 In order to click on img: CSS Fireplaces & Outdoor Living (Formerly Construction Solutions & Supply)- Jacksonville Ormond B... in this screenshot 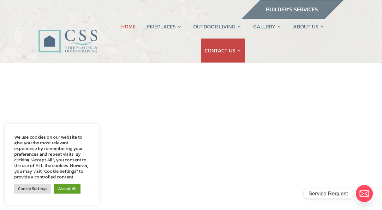, I will do `click(68, 34)`.